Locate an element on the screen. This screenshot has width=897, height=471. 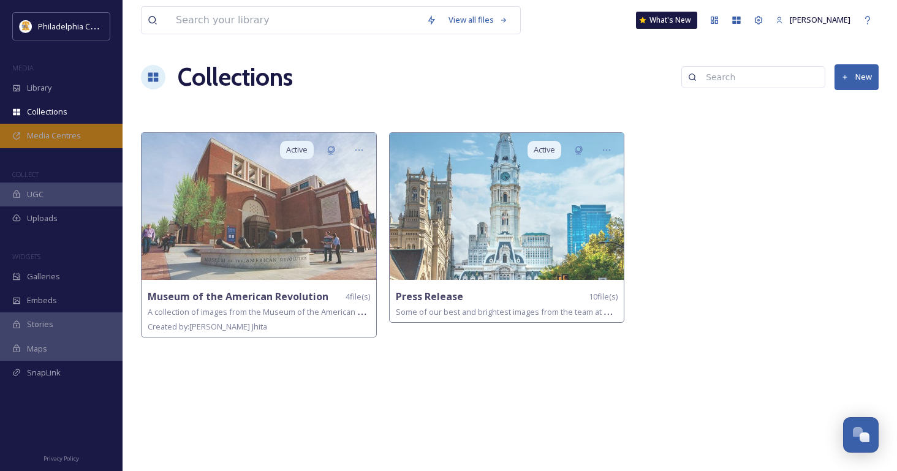
button: Open Chat is located at coordinates (861, 435).